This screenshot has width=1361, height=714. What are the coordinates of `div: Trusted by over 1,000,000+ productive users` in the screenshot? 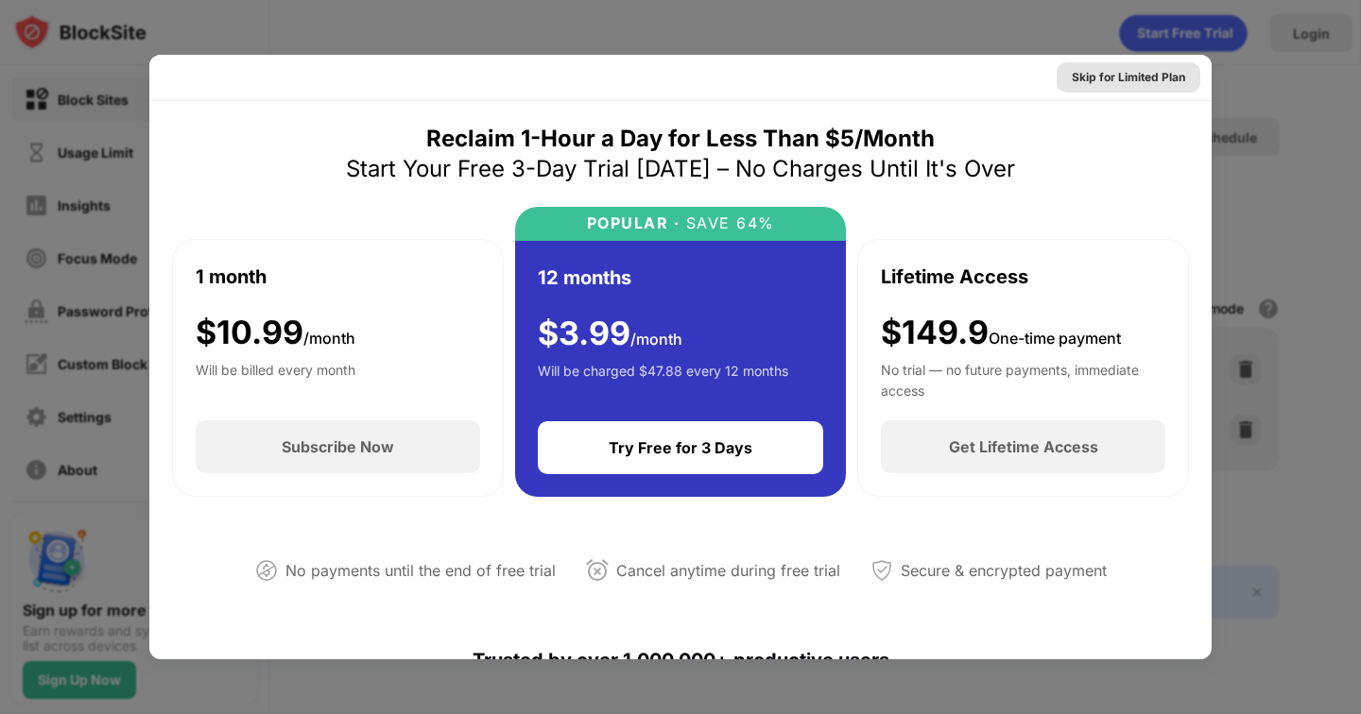 It's located at (680, 660).